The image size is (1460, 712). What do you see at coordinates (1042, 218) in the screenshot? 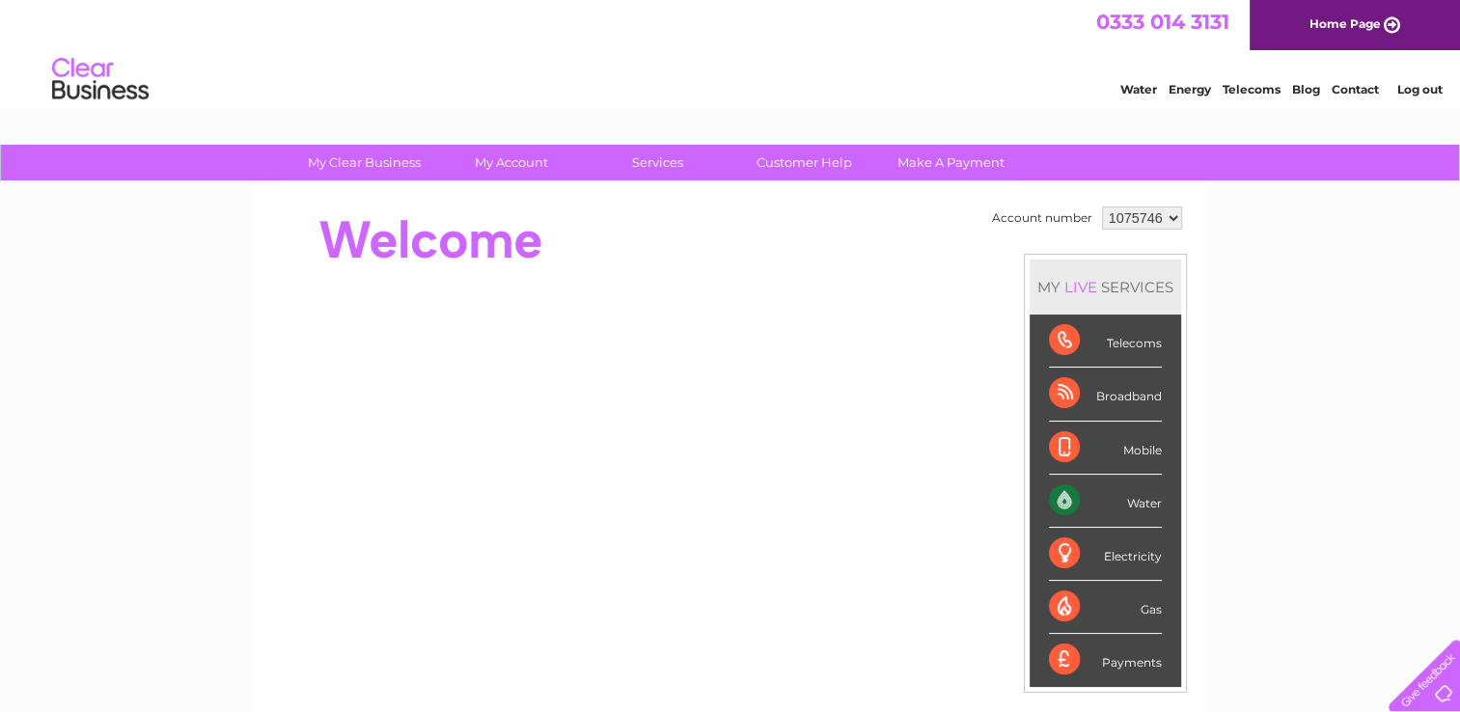
I see `td: Account number` at bounding box center [1042, 218].